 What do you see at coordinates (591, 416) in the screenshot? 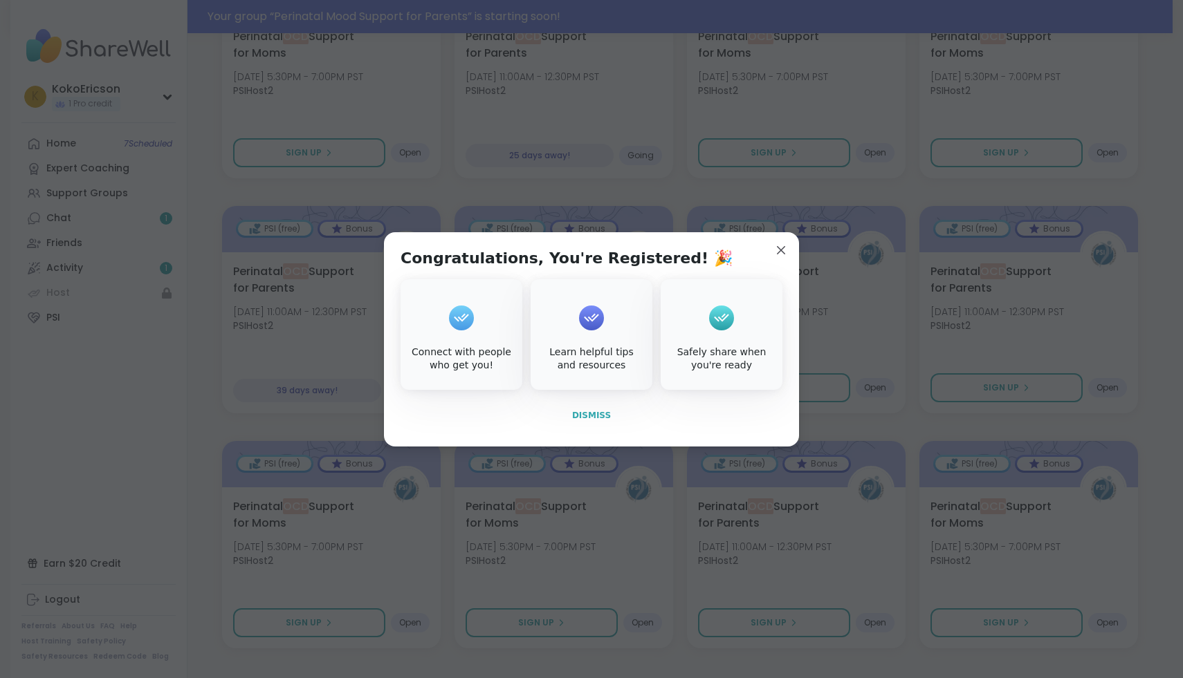
I see `span: Dismiss` at bounding box center [591, 416].